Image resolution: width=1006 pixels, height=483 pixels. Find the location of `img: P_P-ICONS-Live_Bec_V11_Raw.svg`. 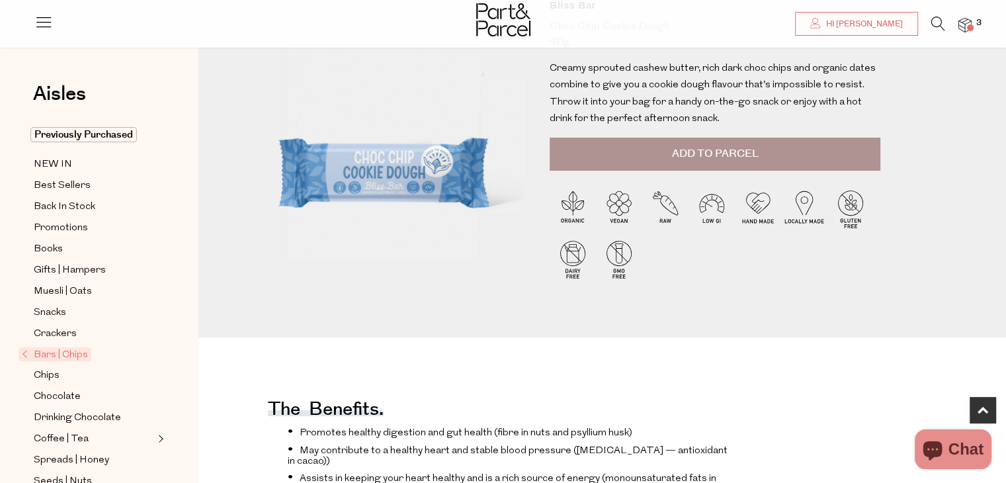

img: P_P-ICONS-Live_Bec_V11_Raw.svg is located at coordinates (665, 209).